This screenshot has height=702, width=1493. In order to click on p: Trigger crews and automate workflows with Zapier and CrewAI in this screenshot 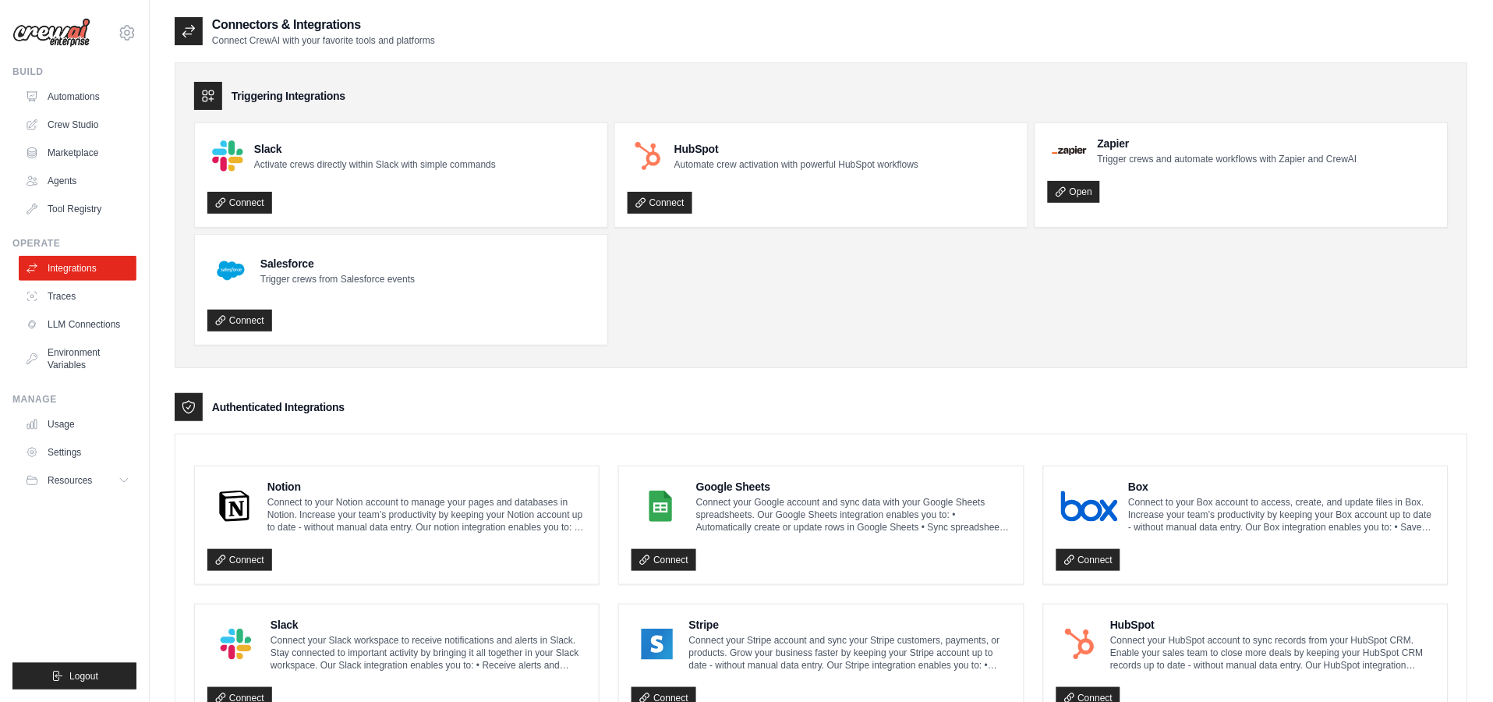, I will do `click(1227, 159)`.